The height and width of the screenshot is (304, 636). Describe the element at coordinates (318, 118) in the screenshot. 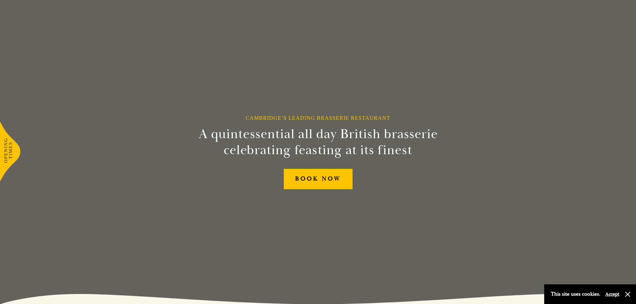

I see `h1: Cambridge’s Leading Brasserie Restaurant` at that location.